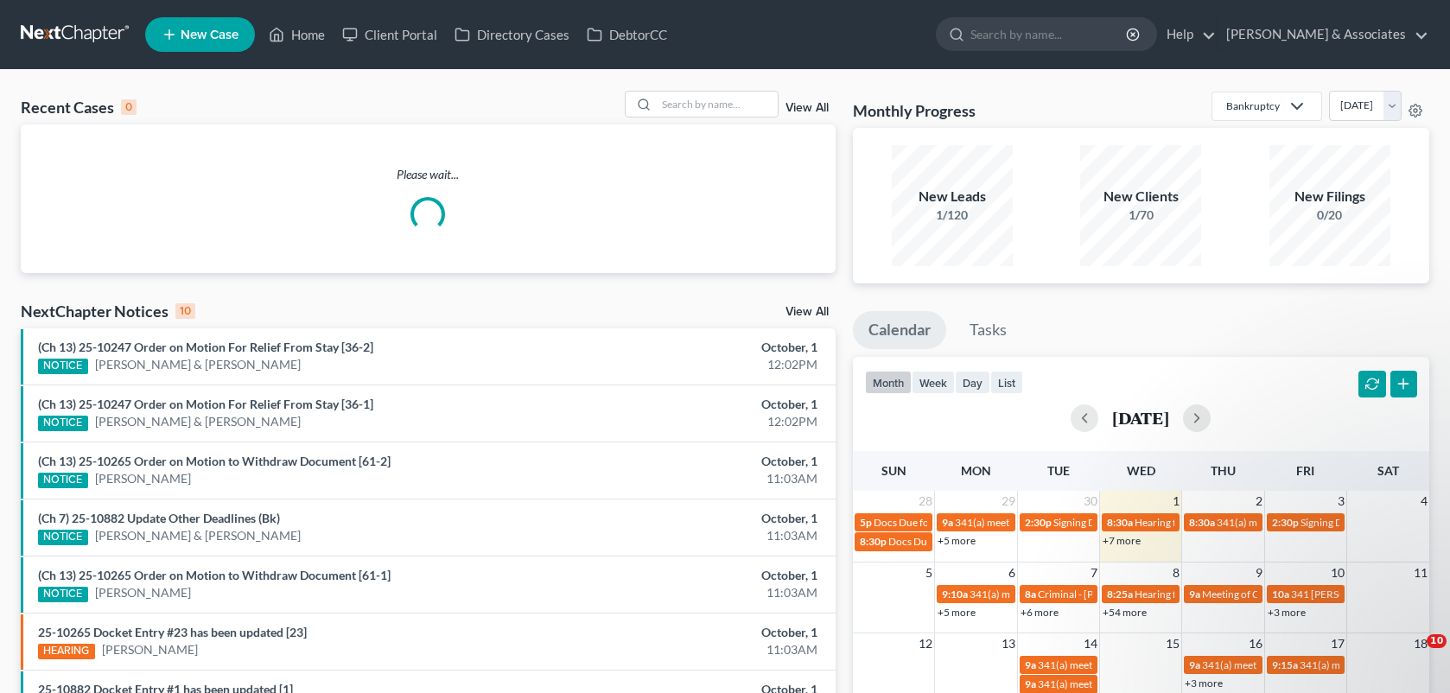  Describe the element at coordinates (1176, 501) in the screenshot. I see `span: 1` at that location.